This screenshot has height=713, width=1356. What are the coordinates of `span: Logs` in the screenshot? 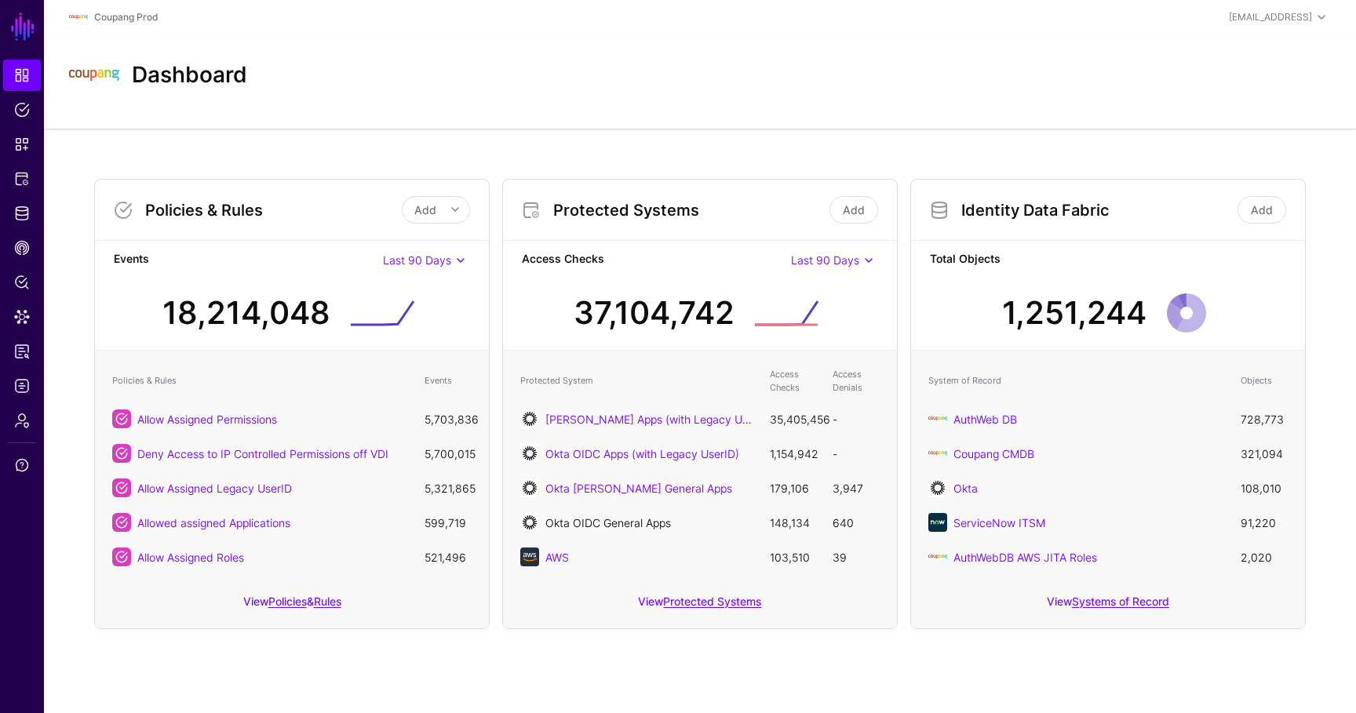 It's located at (22, 386).